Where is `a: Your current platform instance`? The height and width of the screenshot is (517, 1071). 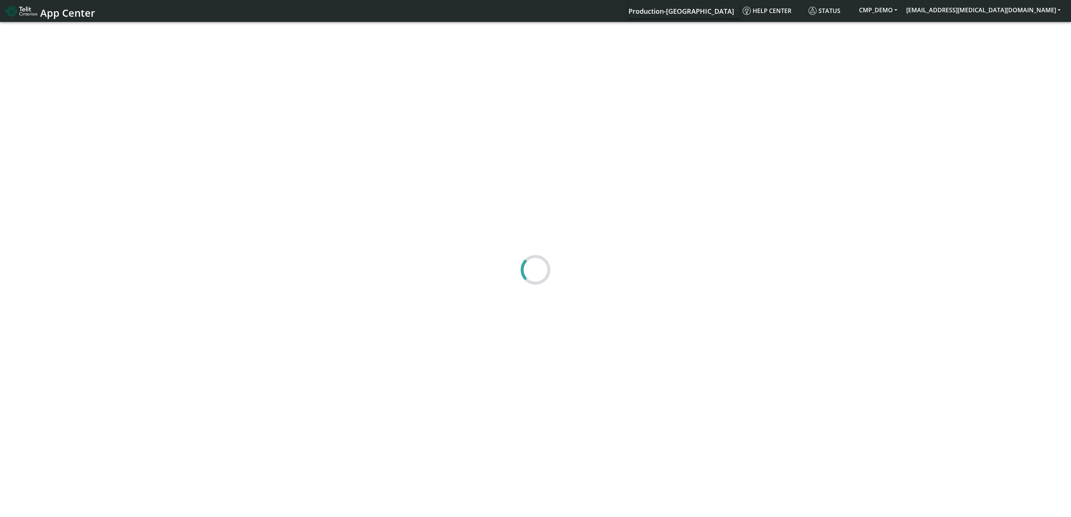 a: Your current platform instance is located at coordinates (681, 11).